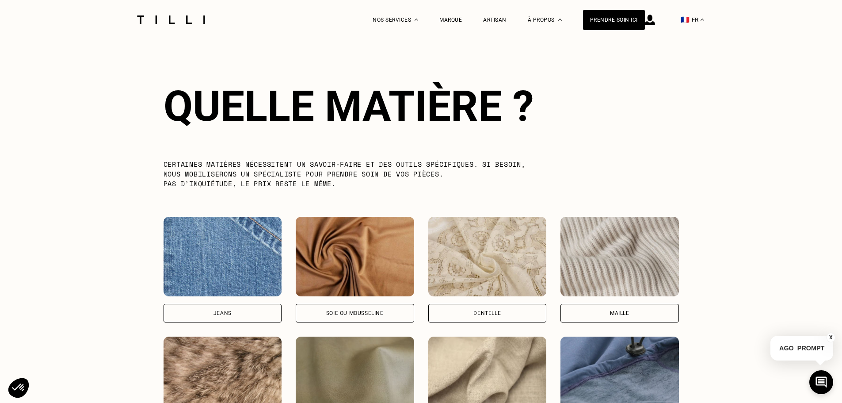 The width and height of the screenshot is (842, 403). Describe the element at coordinates (831, 337) in the screenshot. I see `button: X` at that location.